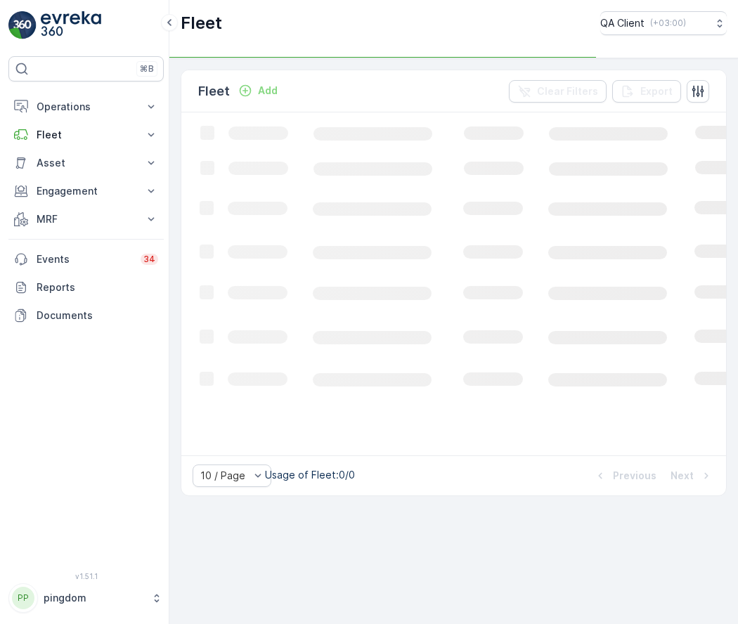 Image resolution: width=738 pixels, height=624 pixels. What do you see at coordinates (682, 476) in the screenshot?
I see `p: Next` at bounding box center [682, 476].